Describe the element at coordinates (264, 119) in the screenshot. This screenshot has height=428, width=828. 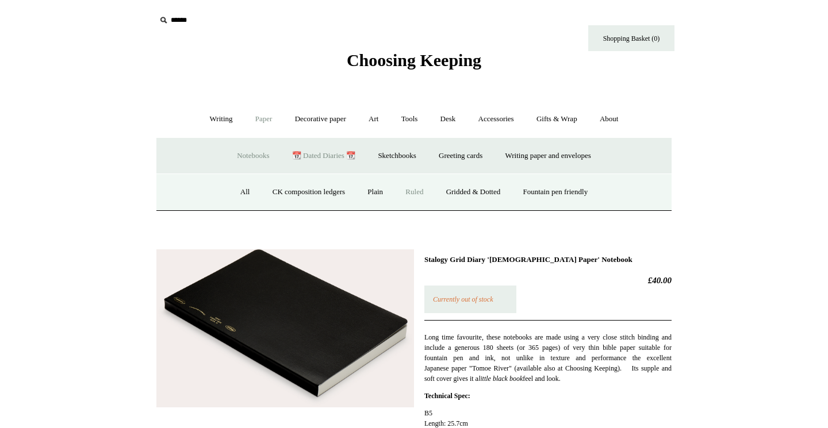
I see `a: Paper` at that location.